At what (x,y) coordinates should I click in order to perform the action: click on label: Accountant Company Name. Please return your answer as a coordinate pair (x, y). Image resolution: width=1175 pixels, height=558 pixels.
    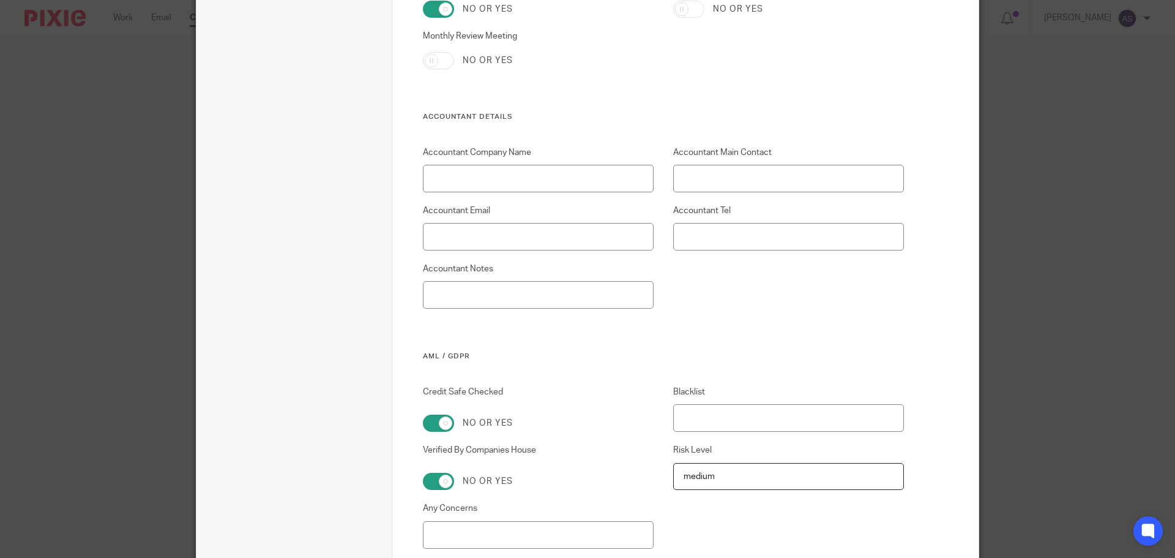
    Looking at the image, I should click on (539, 152).